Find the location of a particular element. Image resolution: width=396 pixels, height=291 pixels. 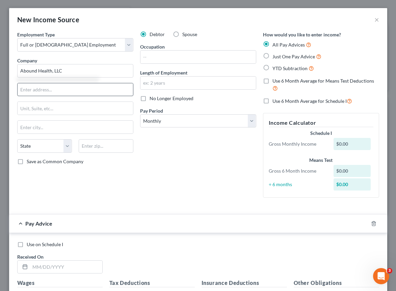

span: Employment Type is located at coordinates (36, 34).